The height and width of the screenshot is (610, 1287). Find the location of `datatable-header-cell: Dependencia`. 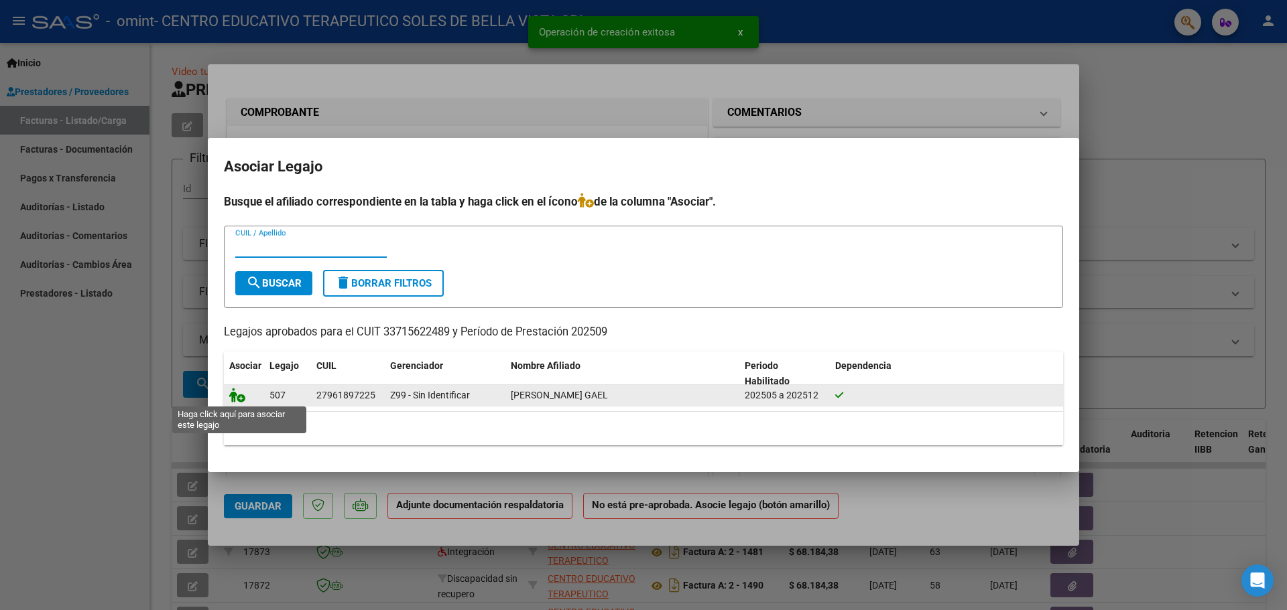

datatable-header-cell: Dependencia is located at coordinates (946, 374).